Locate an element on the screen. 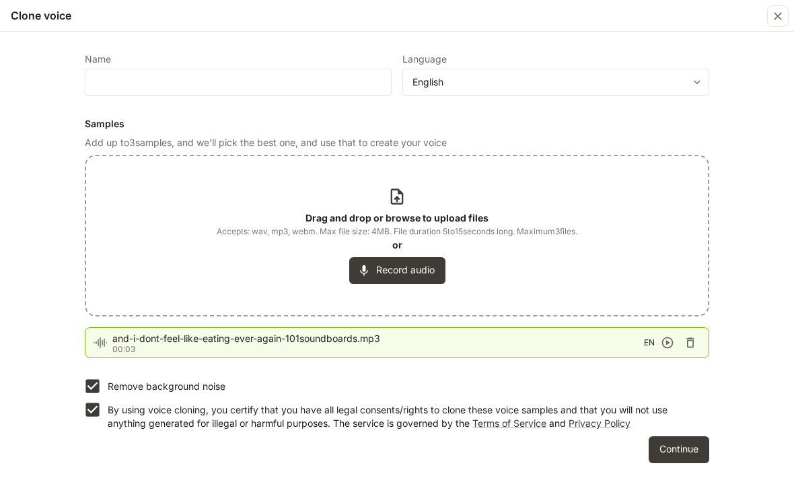 Image resolution: width=794 pixels, height=478 pixels. span: EN is located at coordinates (649, 342).